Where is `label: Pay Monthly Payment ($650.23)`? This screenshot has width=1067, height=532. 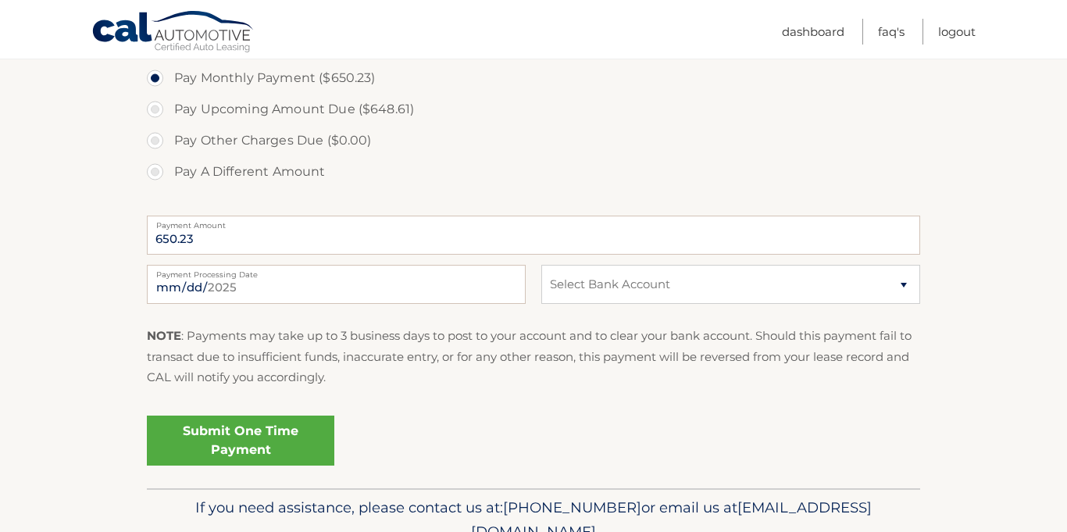
label: Pay Monthly Payment ($650.23) is located at coordinates (533, 78).